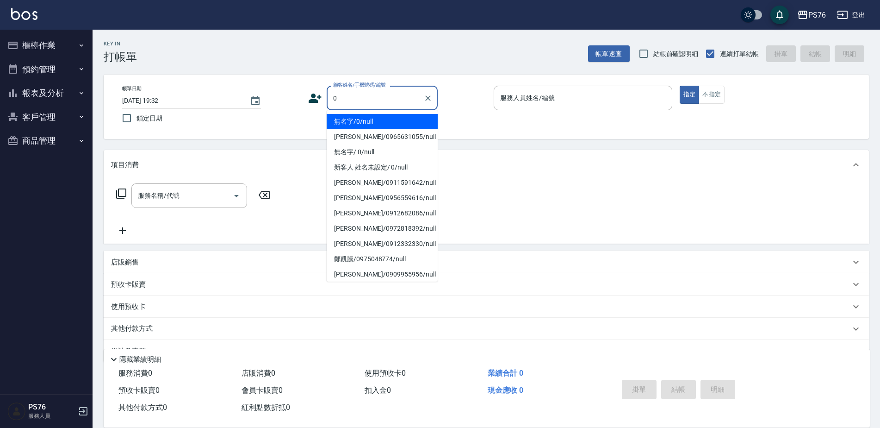 The height and width of the screenshot is (428, 880). I want to click on p: 服務人員, so click(52, 415).